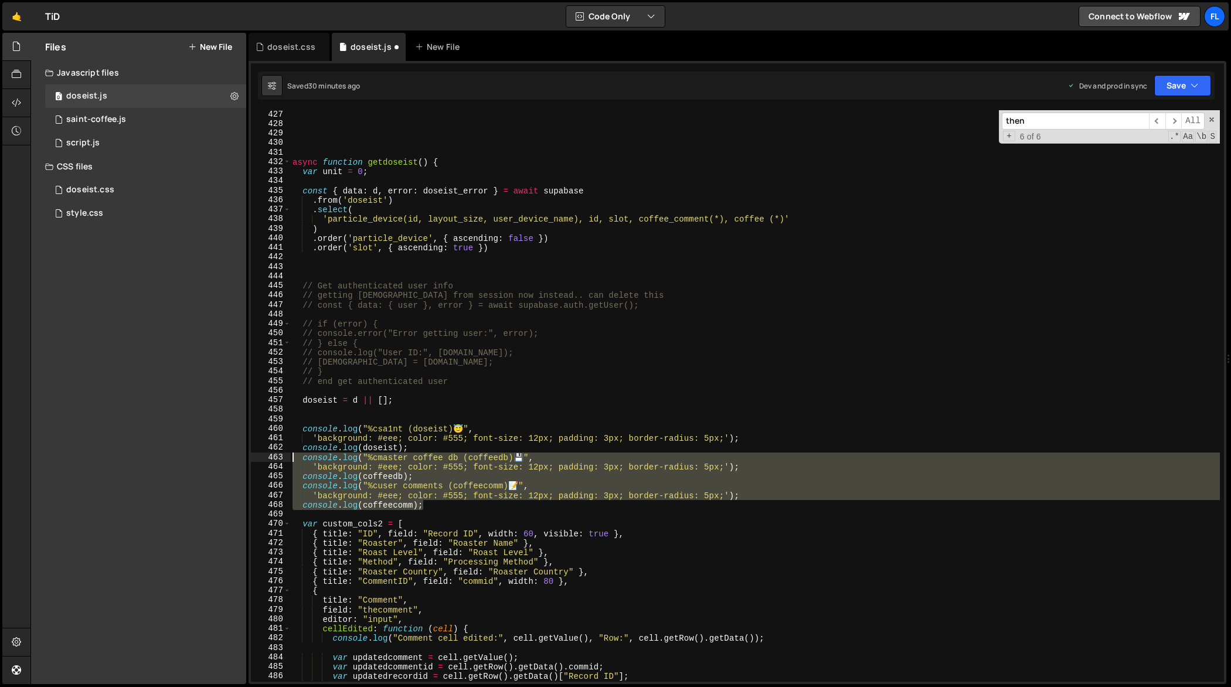  What do you see at coordinates (1201, 137) in the screenshot?
I see `span: Whole Word Search` at bounding box center [1201, 137].